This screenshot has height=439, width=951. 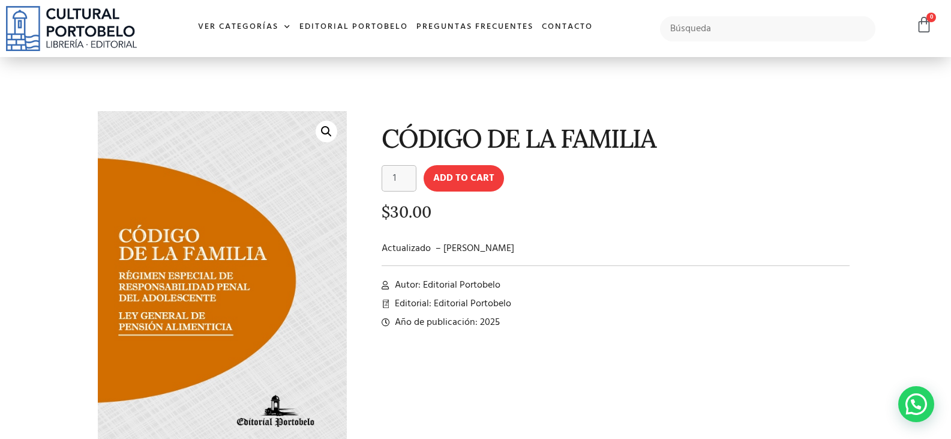 What do you see at coordinates (451, 304) in the screenshot?
I see `span: Editorial: Editorial Portobelo` at bounding box center [451, 304].